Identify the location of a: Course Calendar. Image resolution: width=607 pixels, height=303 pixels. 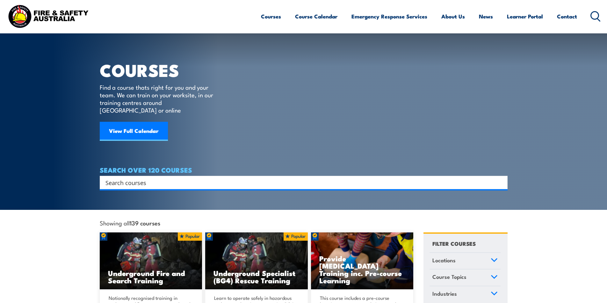
(316, 16).